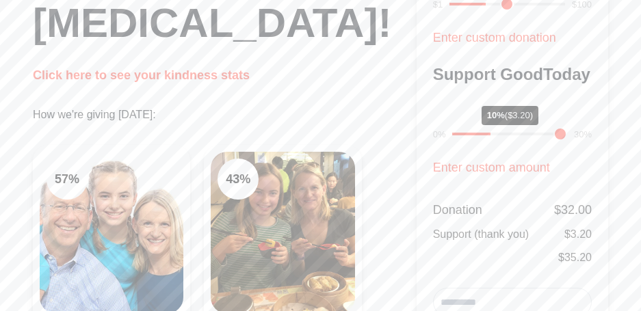  What do you see at coordinates (439, 135) in the screenshot?
I see `div: 0%` at bounding box center [439, 135].